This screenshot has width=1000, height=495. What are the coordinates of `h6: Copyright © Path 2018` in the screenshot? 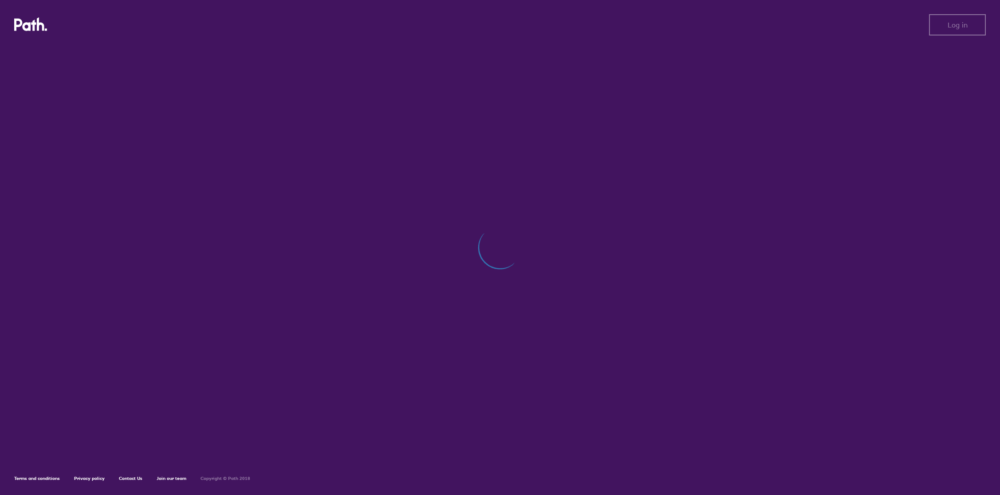 It's located at (225, 479).